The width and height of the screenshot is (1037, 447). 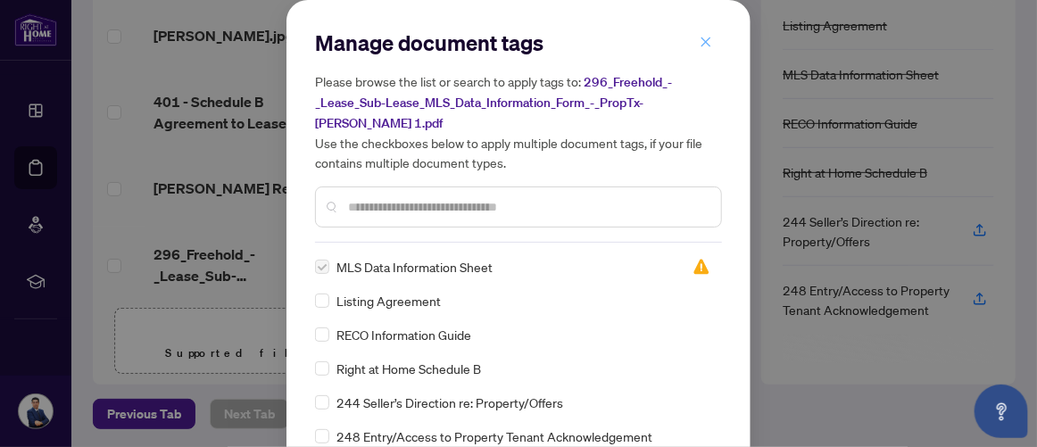 I want to click on img: status, so click(x=702, y=267).